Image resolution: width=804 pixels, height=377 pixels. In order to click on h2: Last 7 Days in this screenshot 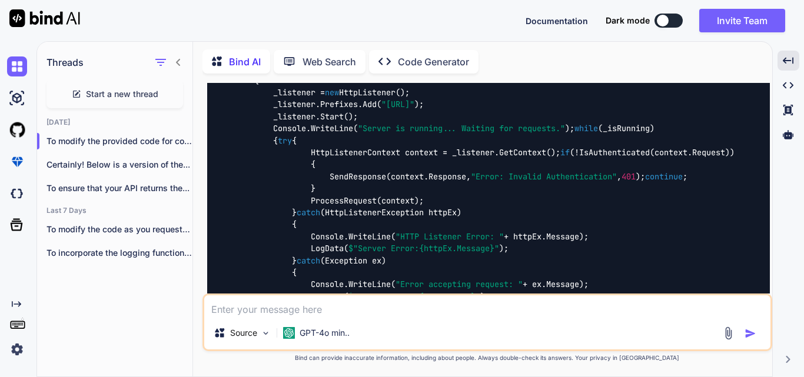, I will do `click(115, 211)`.